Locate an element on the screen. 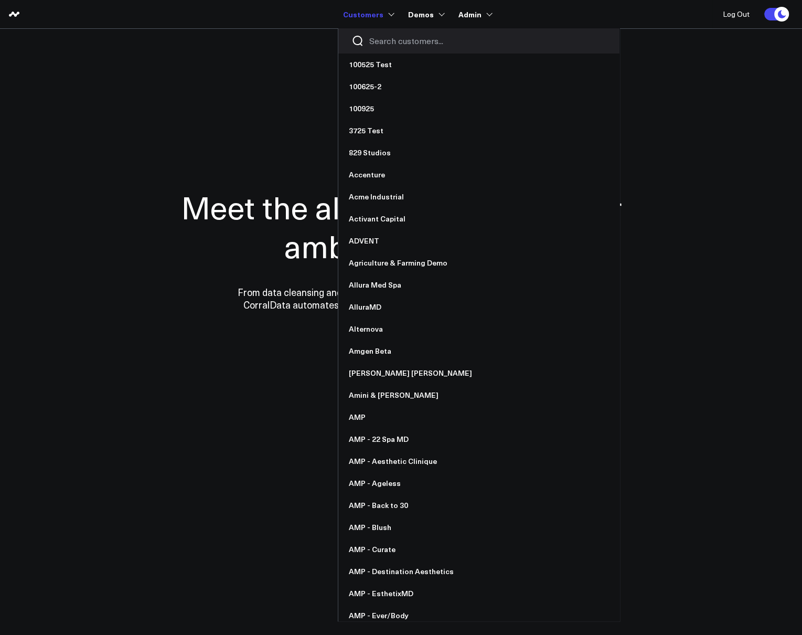 The height and width of the screenshot is (635, 802). a: Alternova is located at coordinates (479, 329).